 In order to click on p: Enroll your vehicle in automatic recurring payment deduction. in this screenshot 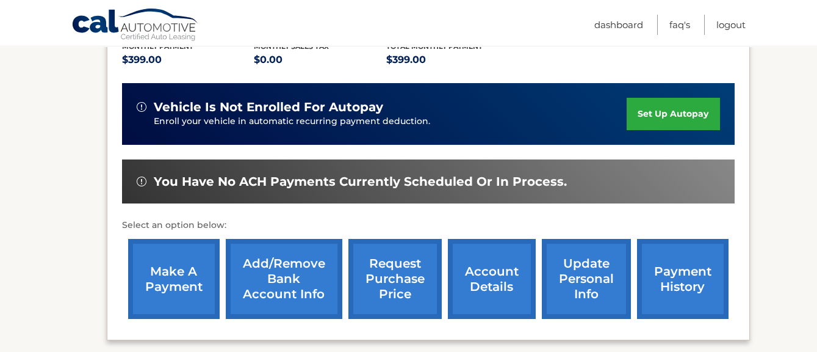, I will do `click(391, 121)`.